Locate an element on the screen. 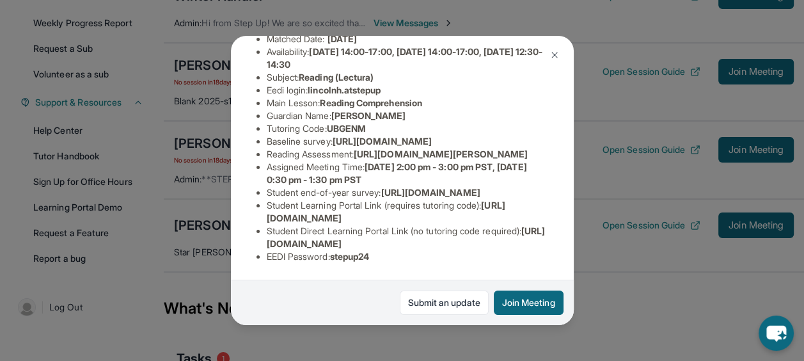 The height and width of the screenshot is (361, 804). li: Eedi login : is located at coordinates (407, 90).